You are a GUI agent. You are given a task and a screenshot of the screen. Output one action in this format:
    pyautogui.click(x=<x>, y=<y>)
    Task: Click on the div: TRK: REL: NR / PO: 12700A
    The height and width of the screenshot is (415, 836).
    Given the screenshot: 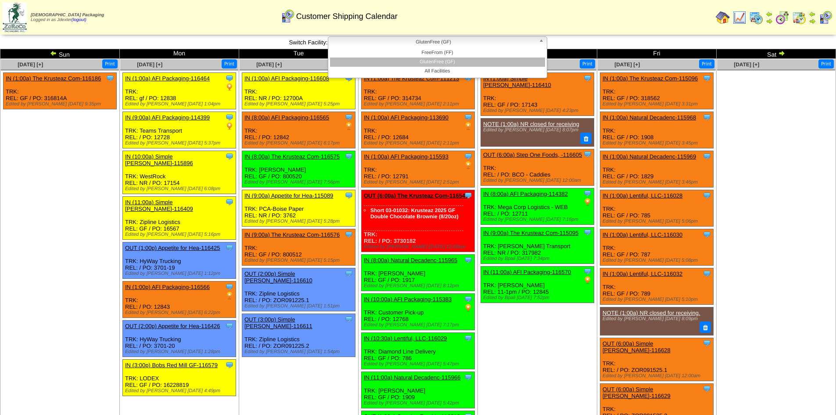 What is the action you would take?
    pyautogui.click(x=299, y=91)
    